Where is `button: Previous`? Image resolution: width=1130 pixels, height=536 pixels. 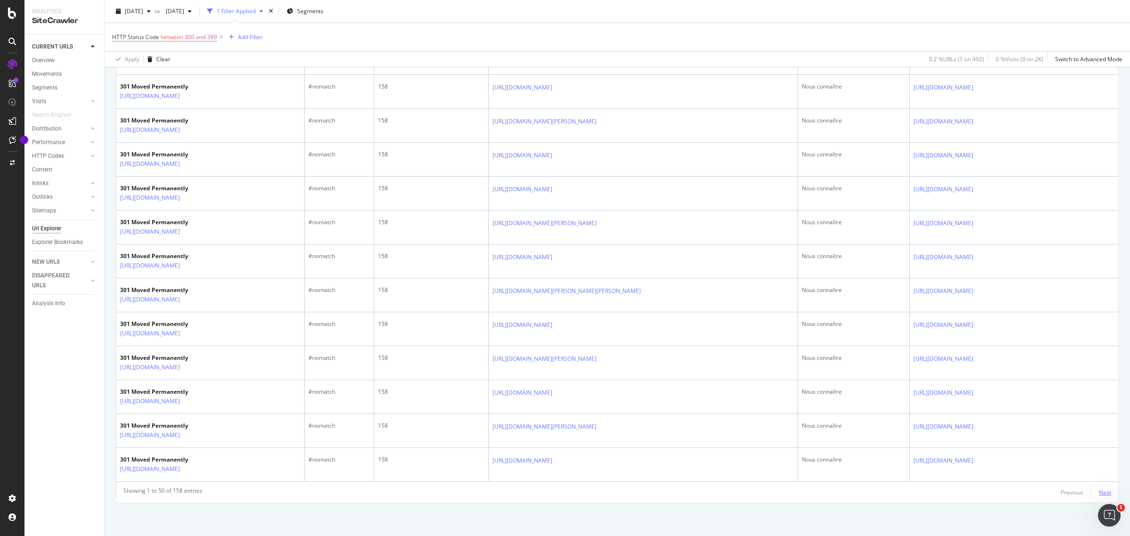 button: Previous is located at coordinates (1072, 492).